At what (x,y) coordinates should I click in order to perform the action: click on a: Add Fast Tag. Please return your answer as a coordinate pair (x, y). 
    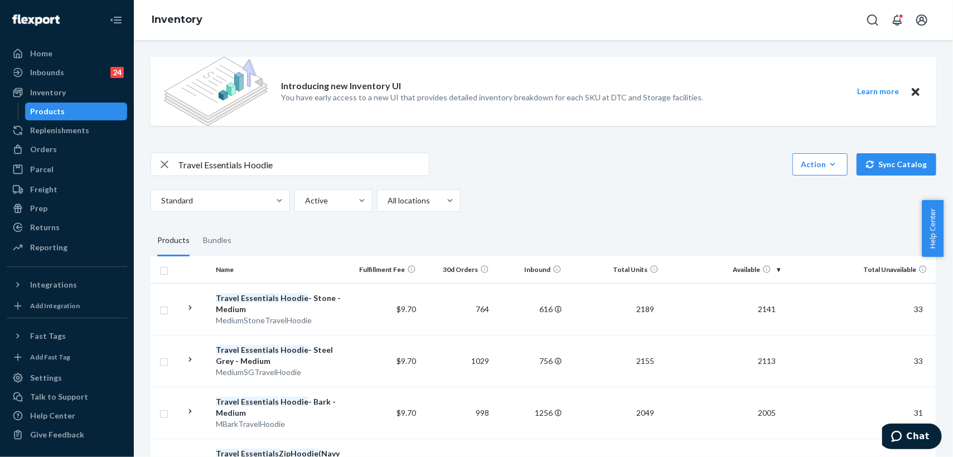
    Looking at the image, I should click on (67, 357).